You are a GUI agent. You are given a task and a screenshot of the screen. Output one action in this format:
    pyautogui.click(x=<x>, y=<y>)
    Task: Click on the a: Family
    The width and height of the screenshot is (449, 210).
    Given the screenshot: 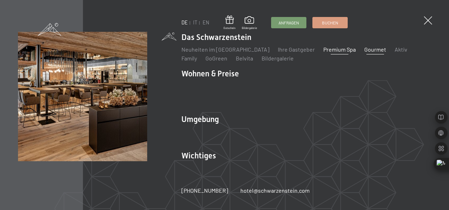 What is the action you would take?
    pyautogui.click(x=189, y=58)
    